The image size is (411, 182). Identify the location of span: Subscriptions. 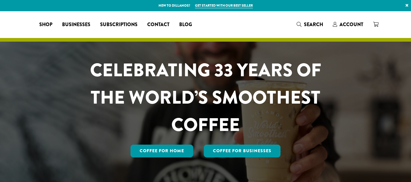
(119, 25).